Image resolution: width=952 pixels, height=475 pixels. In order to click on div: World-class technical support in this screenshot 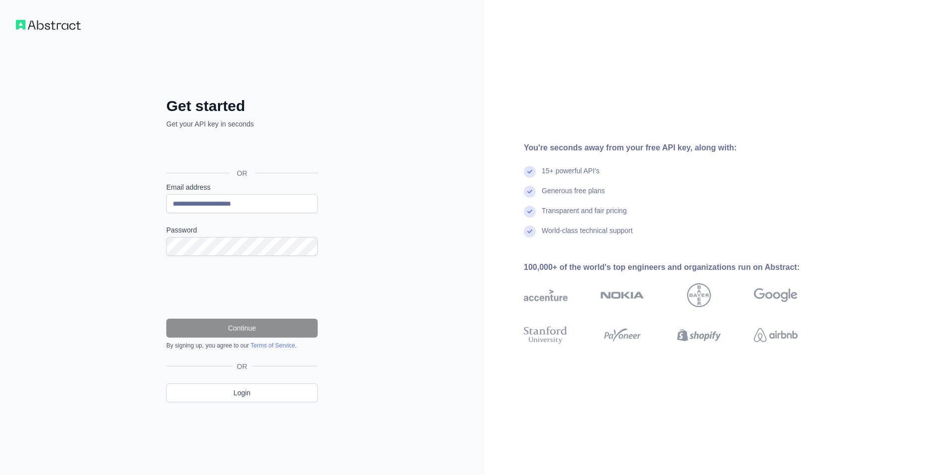, I will do `click(587, 235)`.